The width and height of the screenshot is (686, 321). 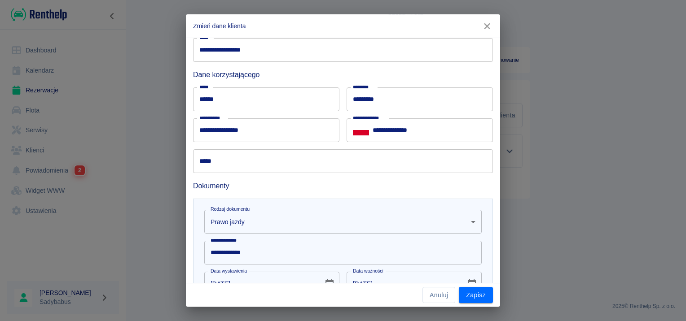 What do you see at coordinates (228, 271) in the screenshot?
I see `label: Data wystawienia` at bounding box center [228, 271].